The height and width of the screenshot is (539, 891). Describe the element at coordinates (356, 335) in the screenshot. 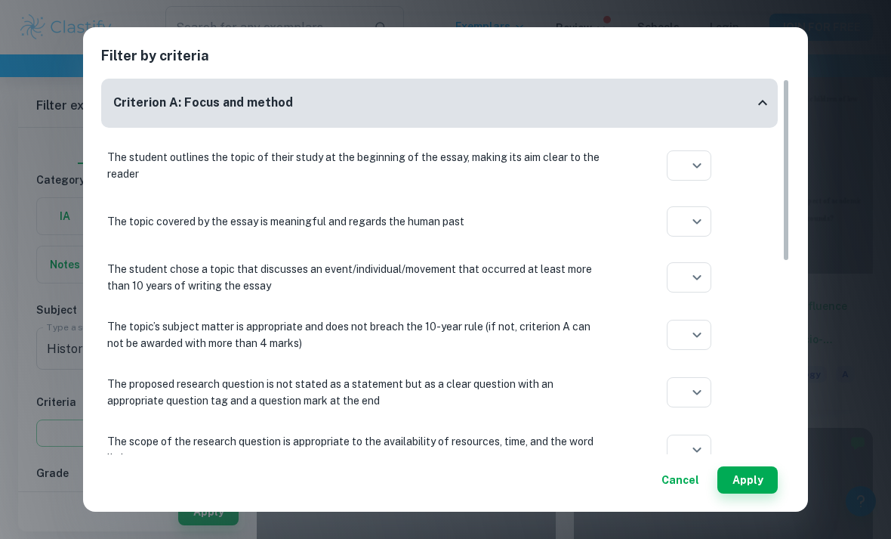

I see `p: The topic’s subject matter is appropriate and does not breach the 10-year rule (if not, criterion...` at that location.